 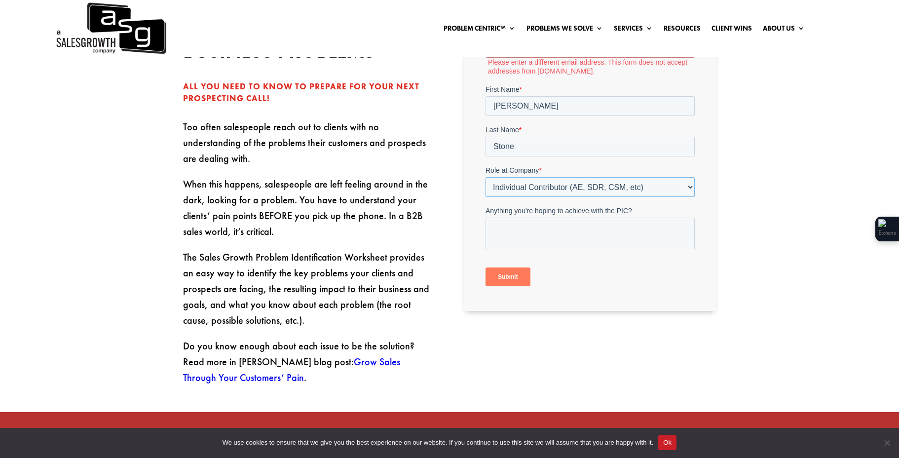 I want to click on a: Resources, so click(x=682, y=30).